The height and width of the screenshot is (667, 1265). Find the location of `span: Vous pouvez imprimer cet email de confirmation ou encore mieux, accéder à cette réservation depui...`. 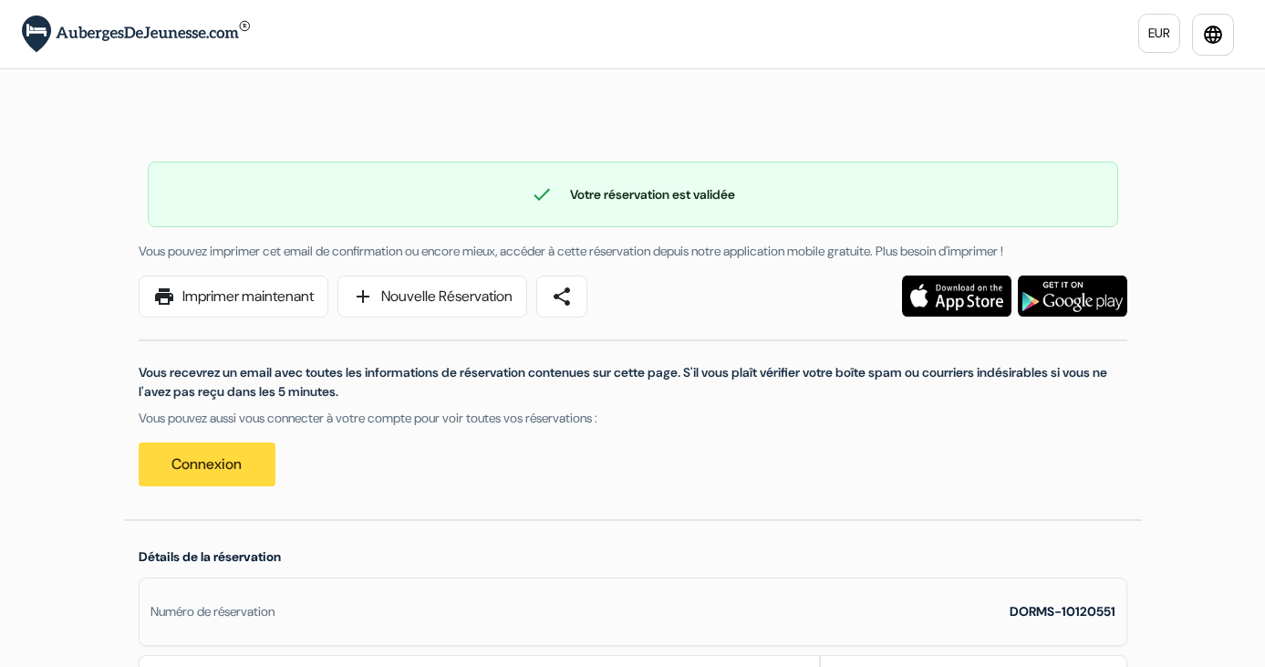

span: Vous pouvez imprimer cet email de confirmation ou encore mieux, accéder à cette réservation depui... is located at coordinates (571, 251).